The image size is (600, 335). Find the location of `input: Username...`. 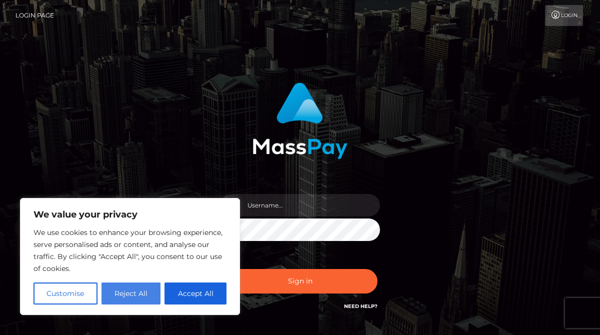

input: Username... is located at coordinates (309, 205).